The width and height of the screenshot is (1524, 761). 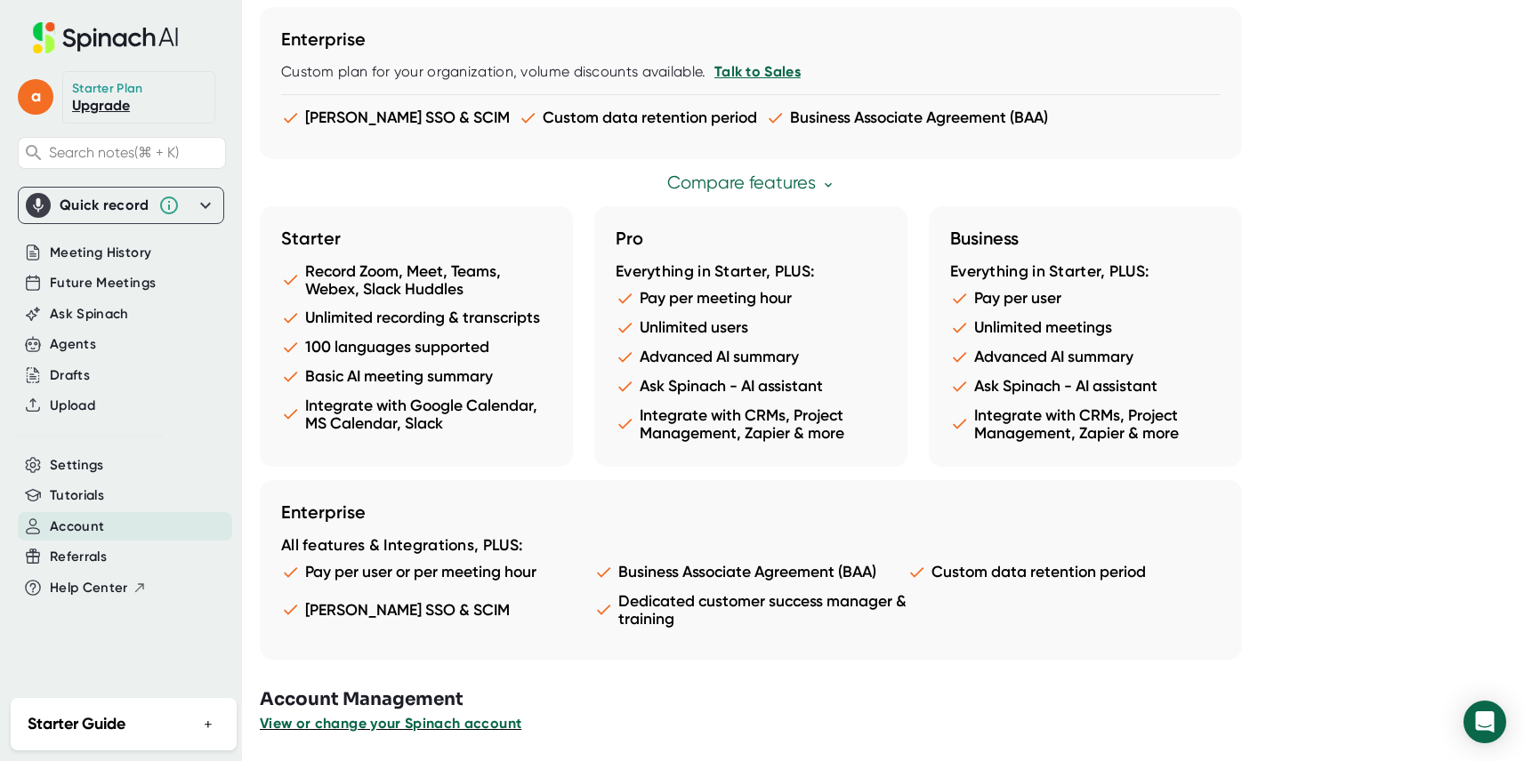 What do you see at coordinates (1484, 722) in the screenshot?
I see `div: Open Intercom Messenger` at bounding box center [1484, 722].